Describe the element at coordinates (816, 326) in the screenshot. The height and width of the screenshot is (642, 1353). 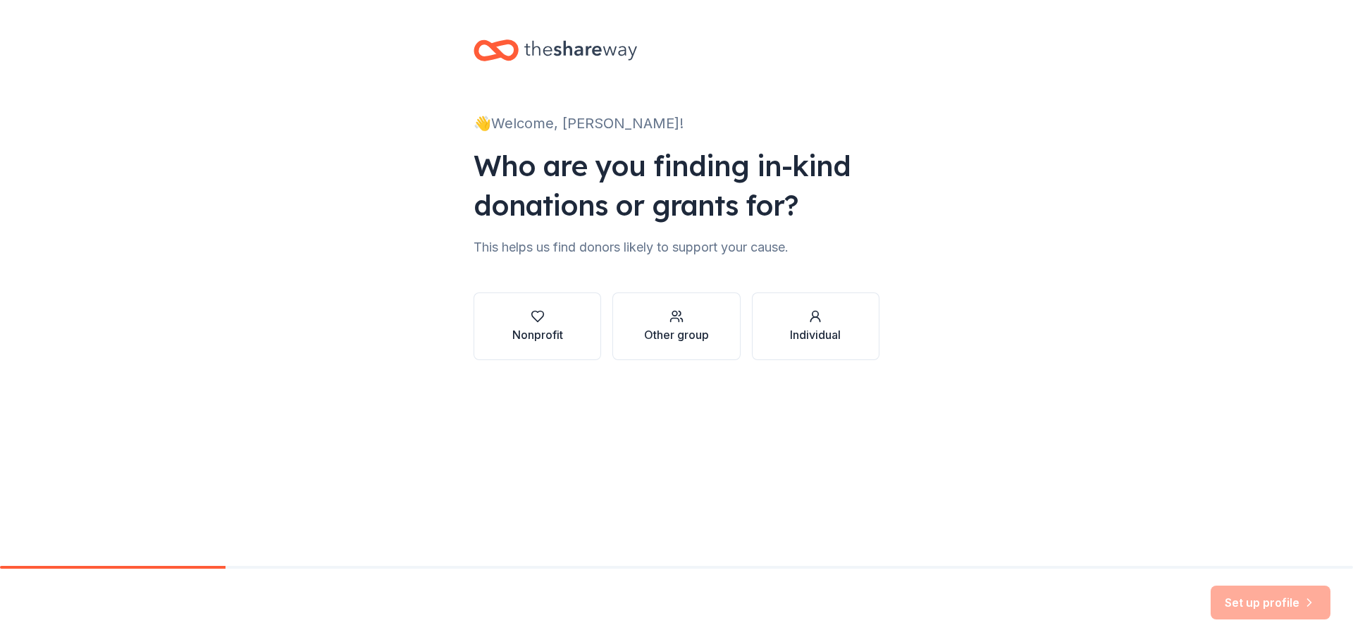
I see `button: Individual` at that location.